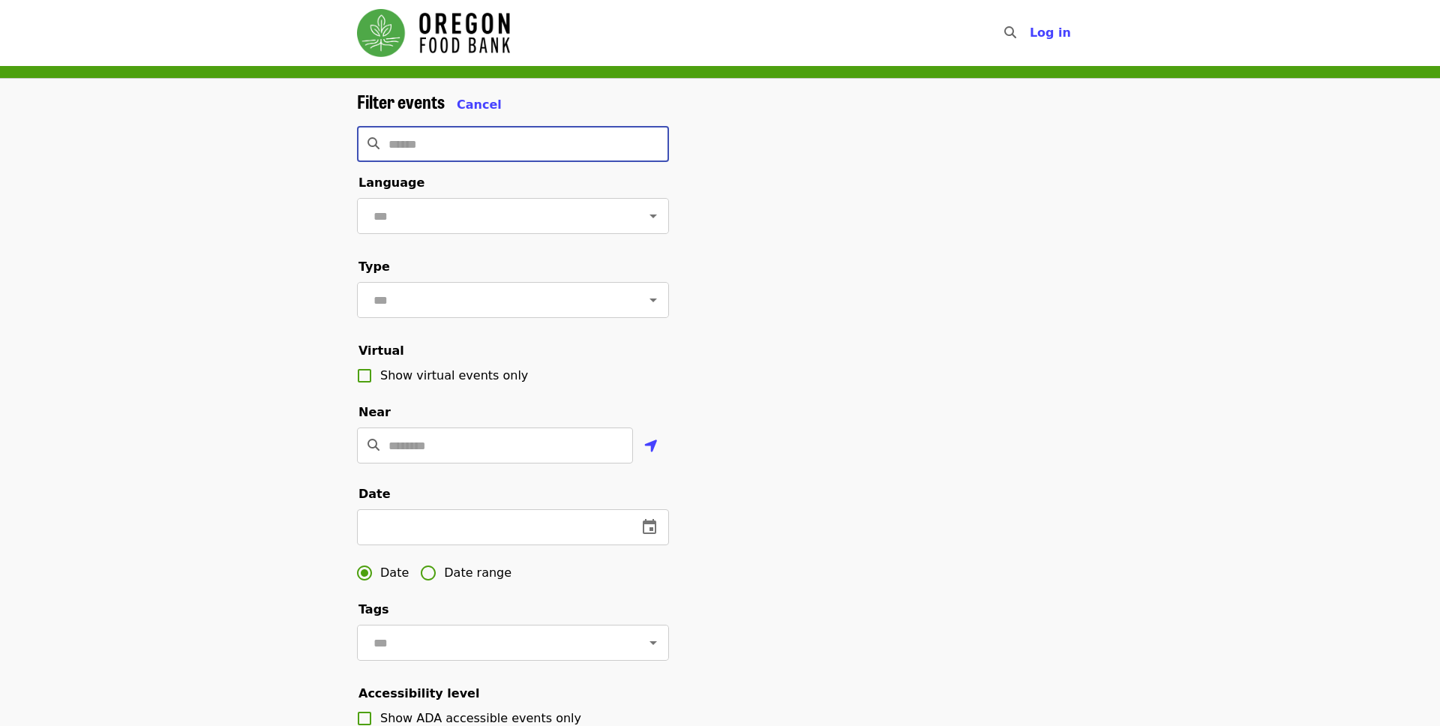 Image resolution: width=1440 pixels, height=726 pixels. What do you see at coordinates (651, 446) in the screenshot?
I see `i: location-arrow icon` at bounding box center [651, 446].